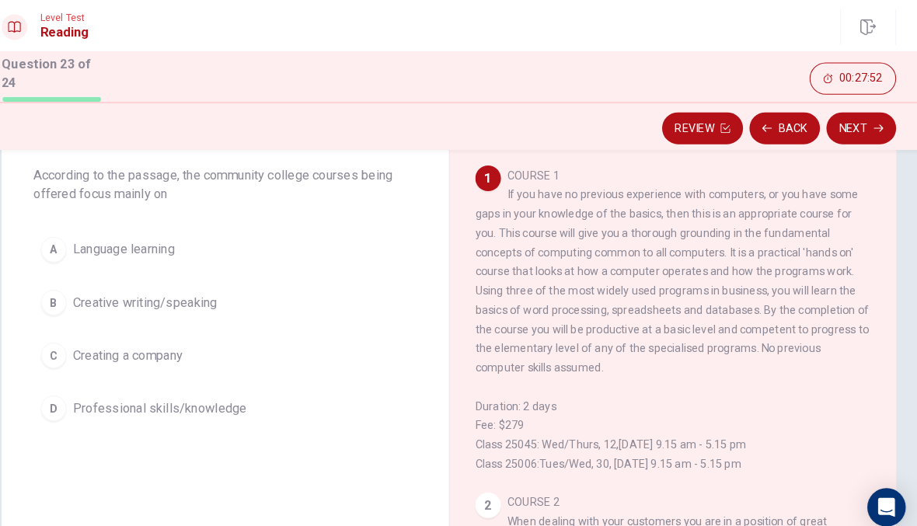 Image resolution: width=917 pixels, height=526 pixels. Describe the element at coordinates (704, 124) in the screenshot. I see `button: Review` at that location.